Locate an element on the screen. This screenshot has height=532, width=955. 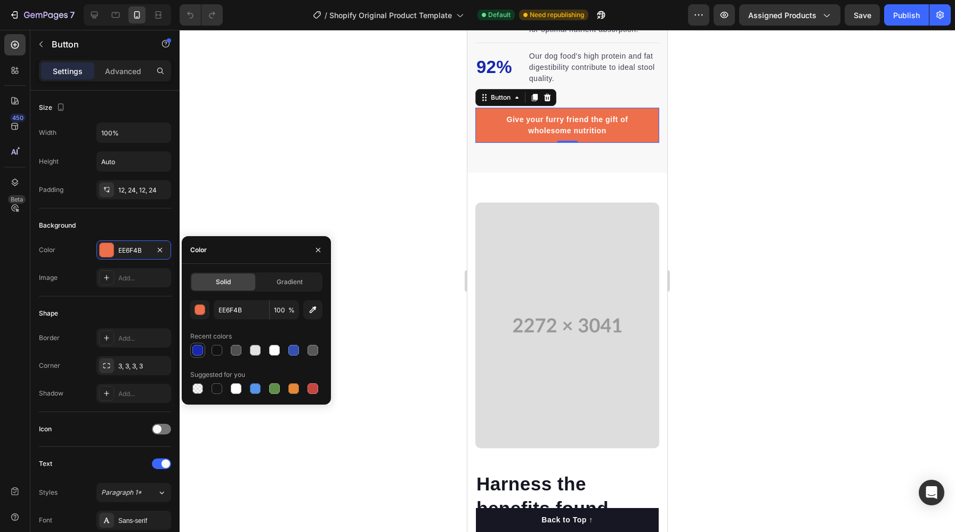
span: Solid is located at coordinates (223, 282).